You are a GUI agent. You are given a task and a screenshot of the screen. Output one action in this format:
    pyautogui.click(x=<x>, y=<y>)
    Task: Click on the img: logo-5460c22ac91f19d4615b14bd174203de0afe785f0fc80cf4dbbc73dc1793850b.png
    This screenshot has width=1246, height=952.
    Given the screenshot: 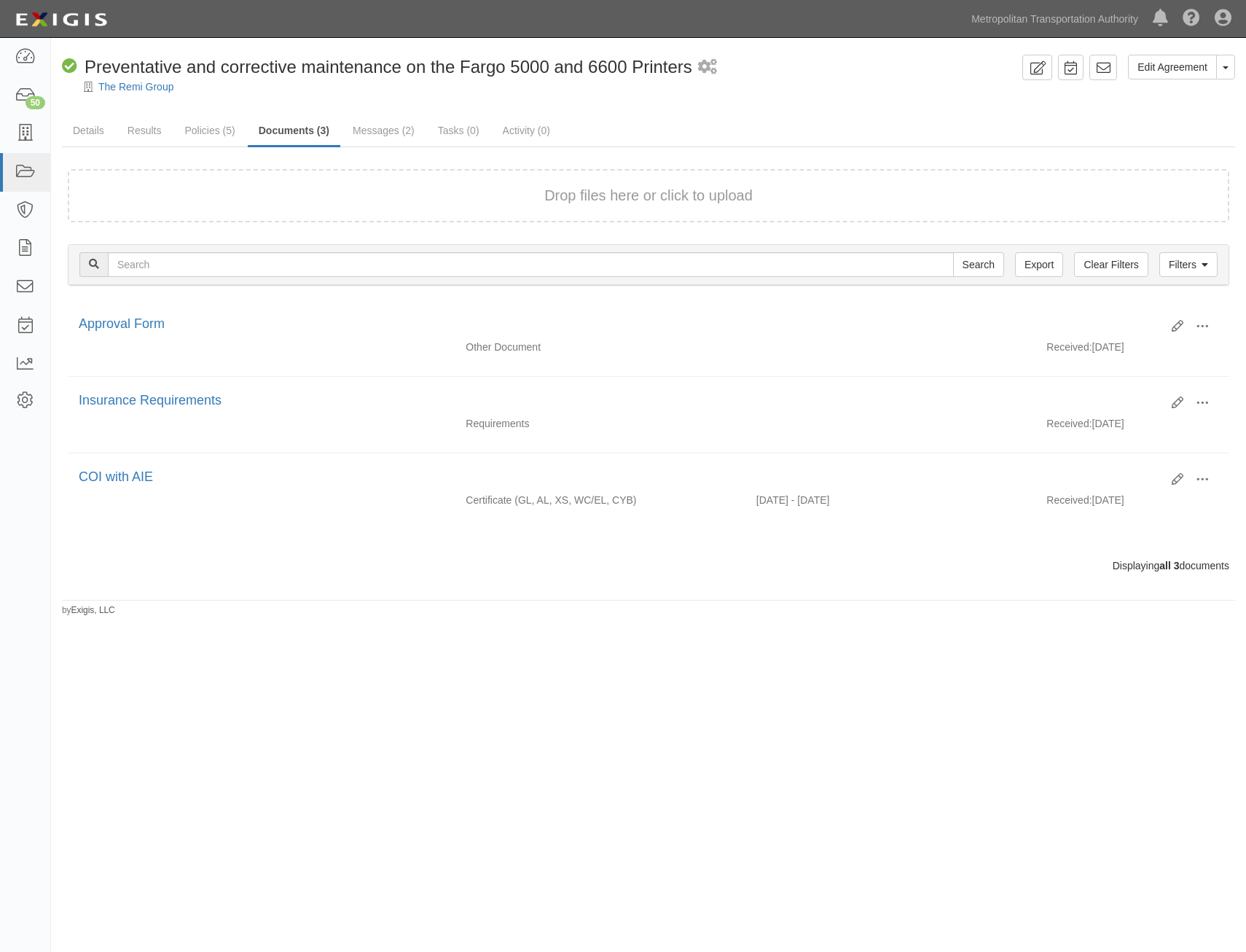 What is the action you would take?
    pyautogui.click(x=61, y=20)
    